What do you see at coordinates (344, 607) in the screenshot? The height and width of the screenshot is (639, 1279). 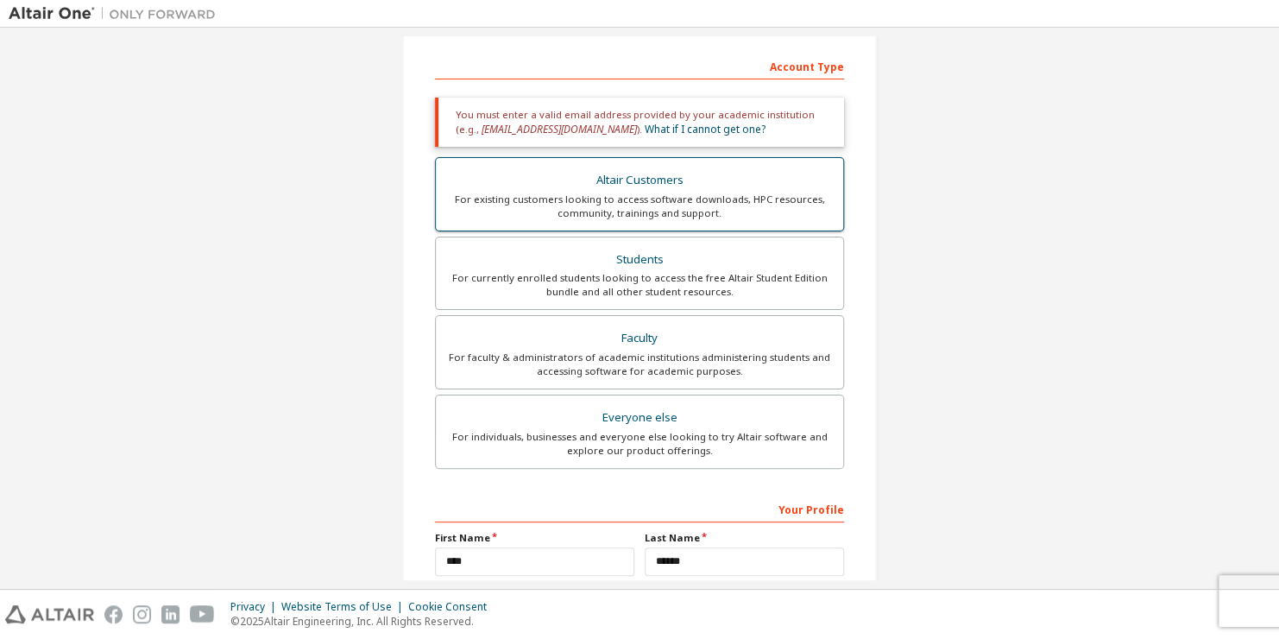 I see `div: Website Terms of Use` at bounding box center [344, 607].